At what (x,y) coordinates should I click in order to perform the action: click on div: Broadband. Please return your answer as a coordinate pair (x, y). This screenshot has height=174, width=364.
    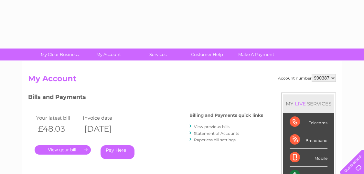
    Looking at the image, I should click on (308, 139).